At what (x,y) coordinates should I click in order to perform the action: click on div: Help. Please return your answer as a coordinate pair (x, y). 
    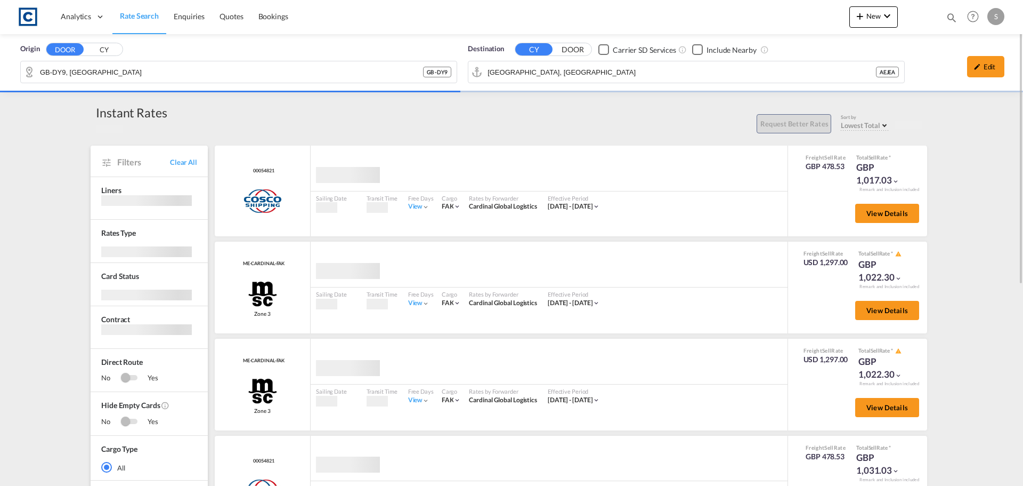
    Looking at the image, I should click on (976, 17).